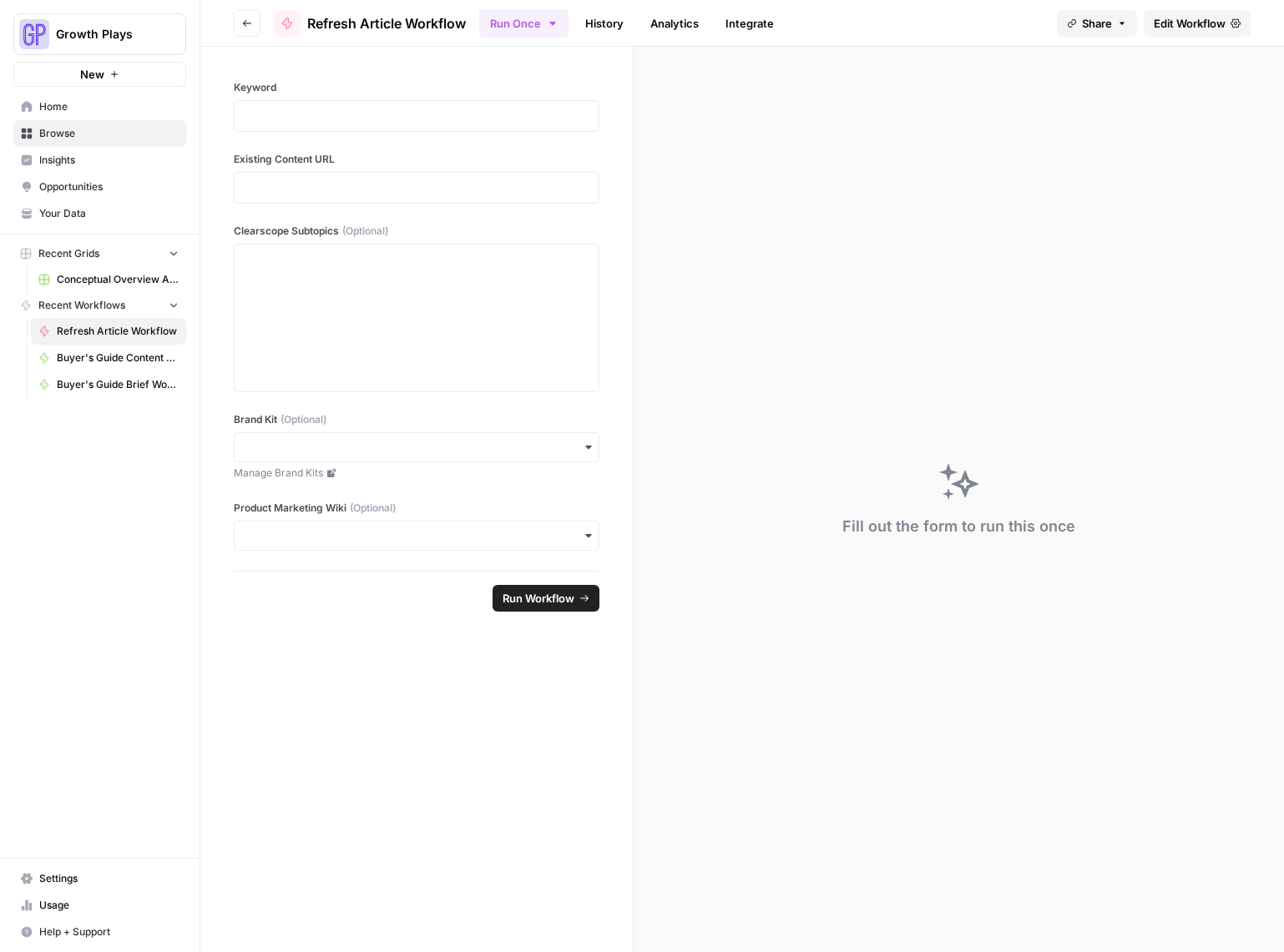  Describe the element at coordinates (1189, 23) in the screenshot. I see `span: Edit Workflow` at that location.